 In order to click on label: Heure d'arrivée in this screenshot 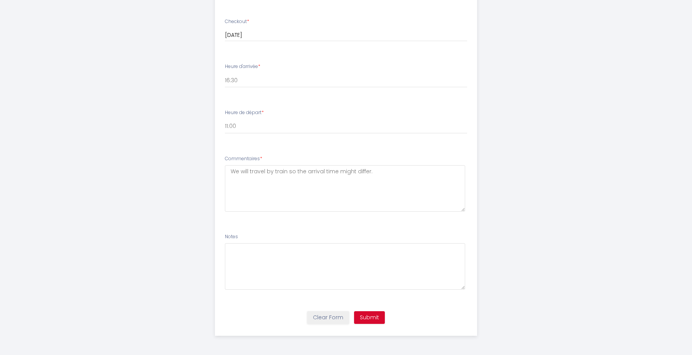, I will do `click(242, 66)`.